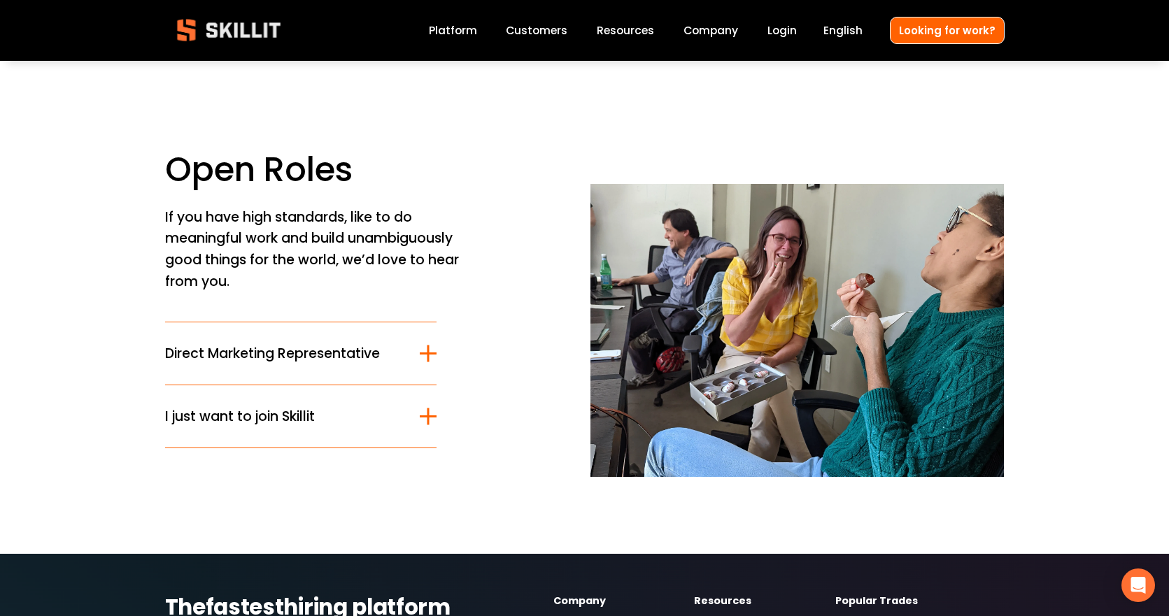 This screenshot has height=616, width=1169. Describe the element at coordinates (301, 416) in the screenshot. I see `button: I just want to join Skillit` at that location.